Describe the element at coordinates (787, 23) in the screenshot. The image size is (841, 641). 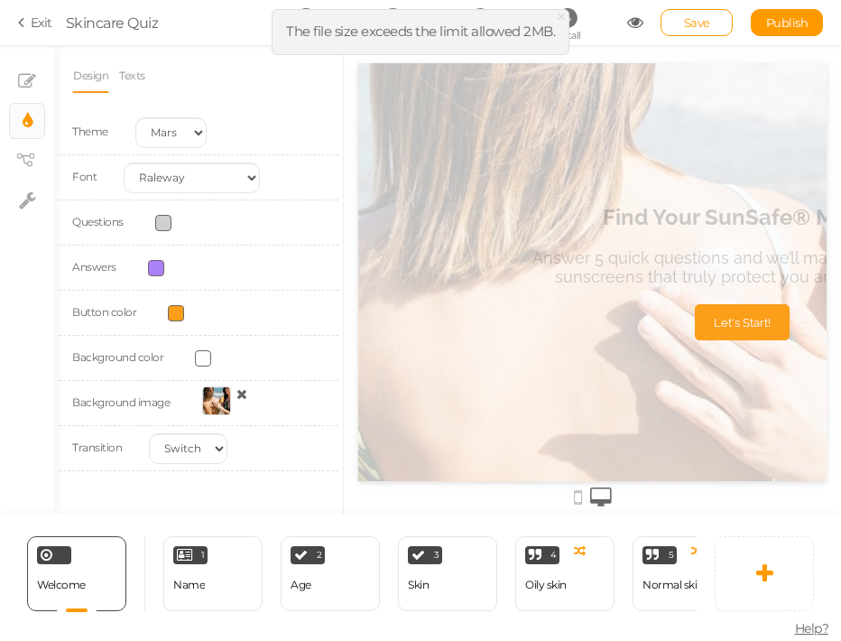
I see `span: Publish` at that location.